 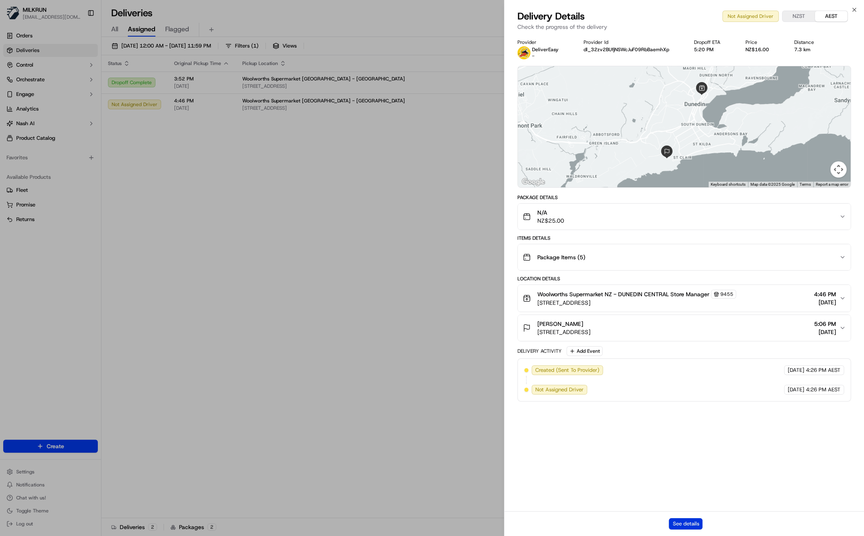 What do you see at coordinates (585, 351) in the screenshot?
I see `button: Add Event` at bounding box center [585, 351].